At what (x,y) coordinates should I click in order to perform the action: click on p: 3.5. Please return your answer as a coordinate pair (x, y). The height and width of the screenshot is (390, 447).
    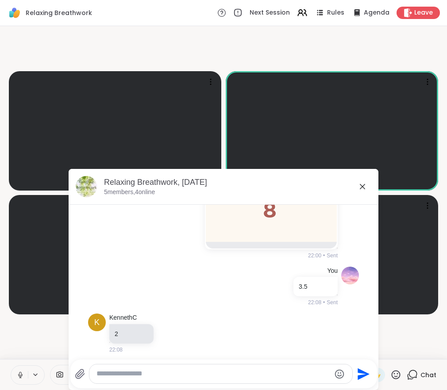
    Looking at the image, I should click on (316, 287).